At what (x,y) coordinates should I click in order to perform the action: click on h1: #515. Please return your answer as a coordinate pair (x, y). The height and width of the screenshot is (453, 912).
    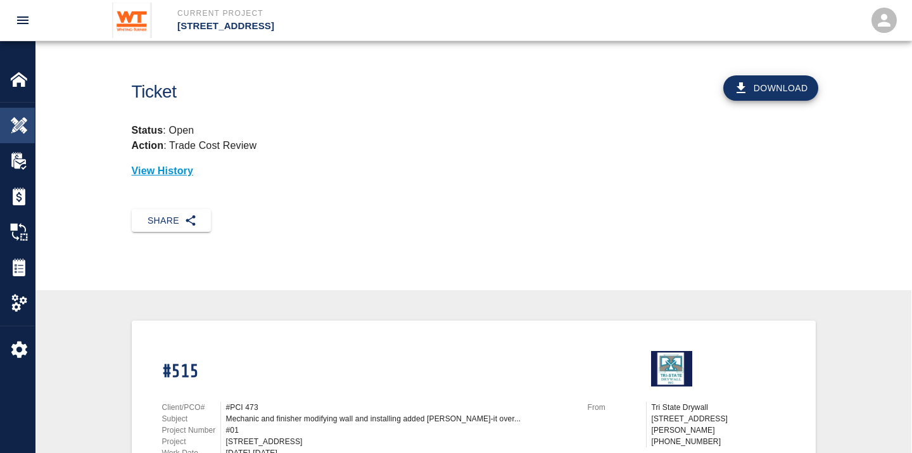
    Looking at the image, I should click on (367, 372).